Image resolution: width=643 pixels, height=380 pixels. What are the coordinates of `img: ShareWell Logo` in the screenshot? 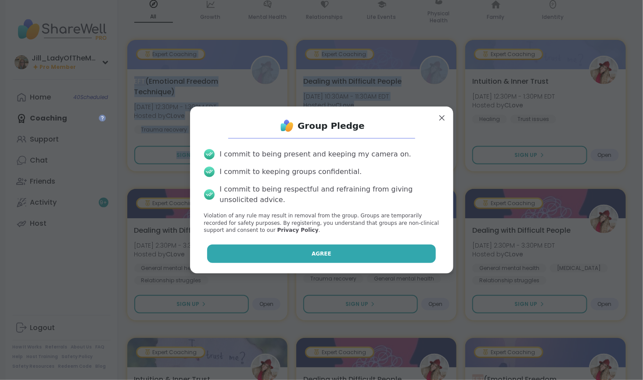 It's located at (287, 126).